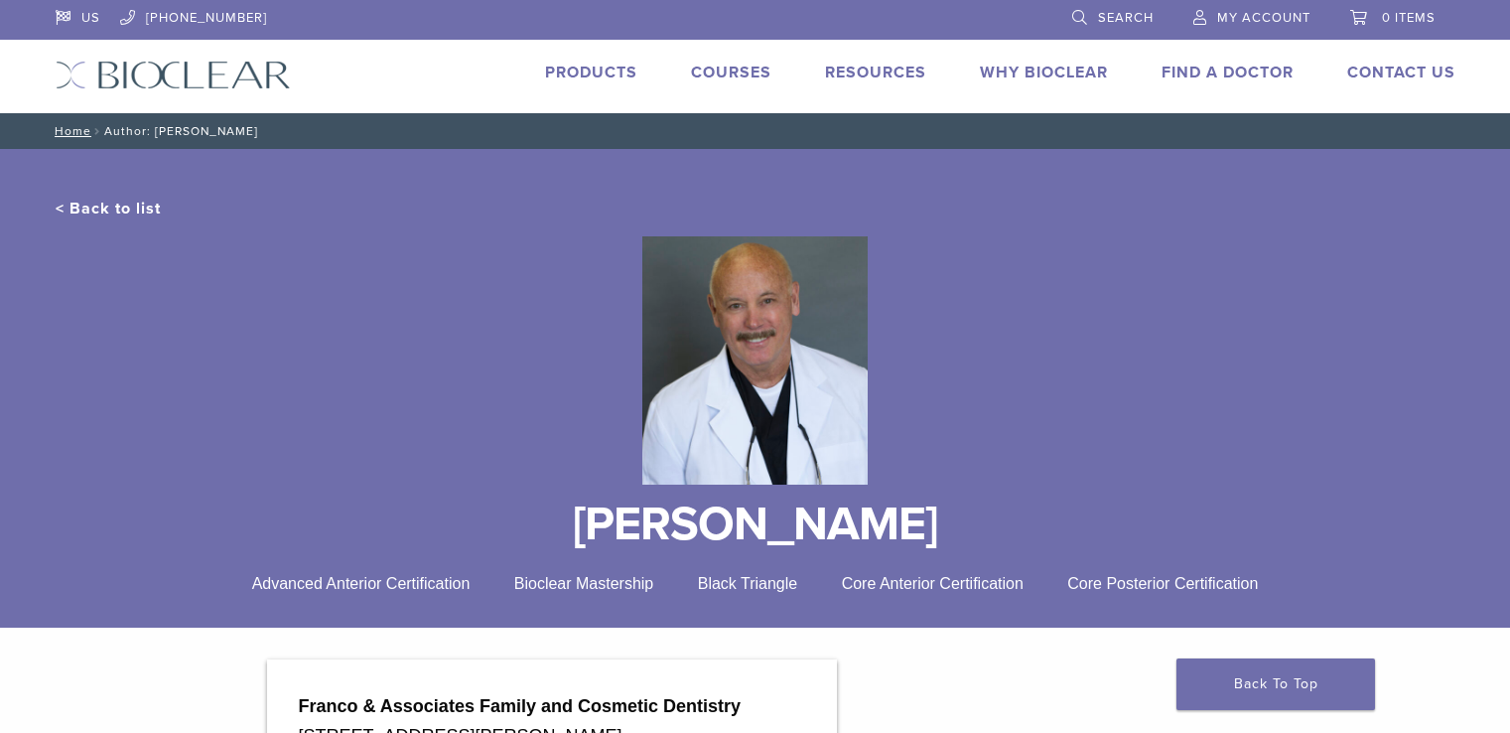  Describe the element at coordinates (519, 706) in the screenshot. I see `strong: Franco & Associates Family and Cosmetic Dentistry` at that location.